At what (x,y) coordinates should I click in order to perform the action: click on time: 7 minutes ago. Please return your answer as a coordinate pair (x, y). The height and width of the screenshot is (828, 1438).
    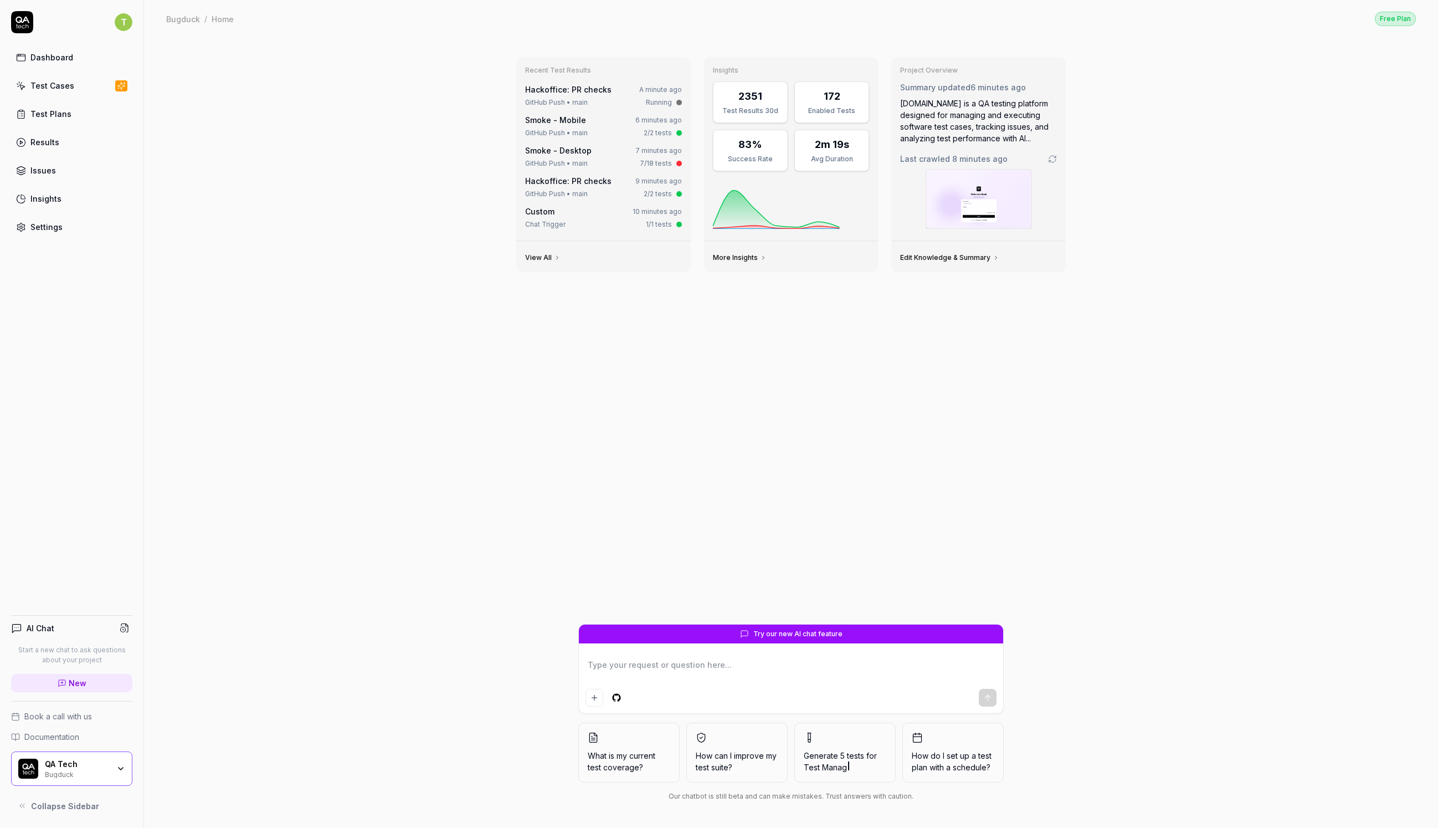
    Looking at the image, I should click on (659, 150).